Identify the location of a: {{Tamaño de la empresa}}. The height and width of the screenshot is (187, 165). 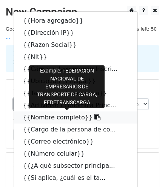
(76, 93).